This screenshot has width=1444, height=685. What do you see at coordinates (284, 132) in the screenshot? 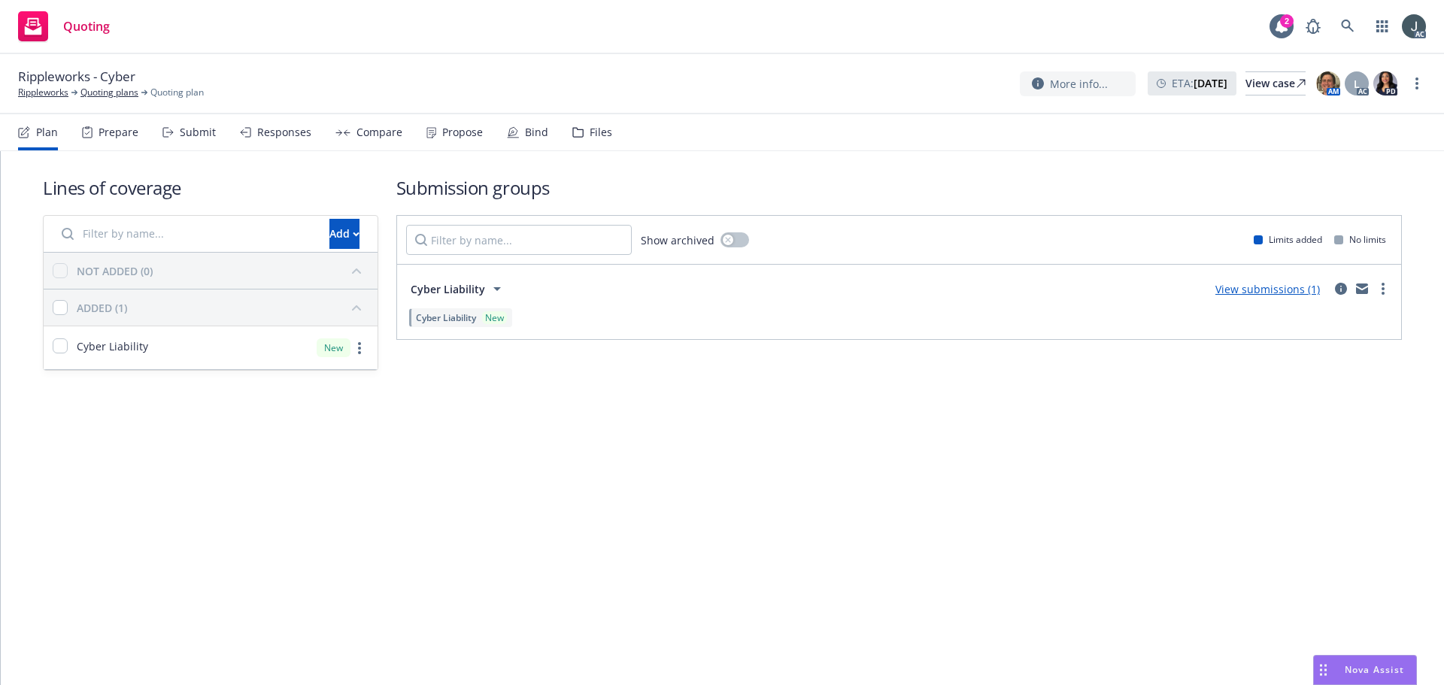
I see `div: Responses` at bounding box center [284, 132].